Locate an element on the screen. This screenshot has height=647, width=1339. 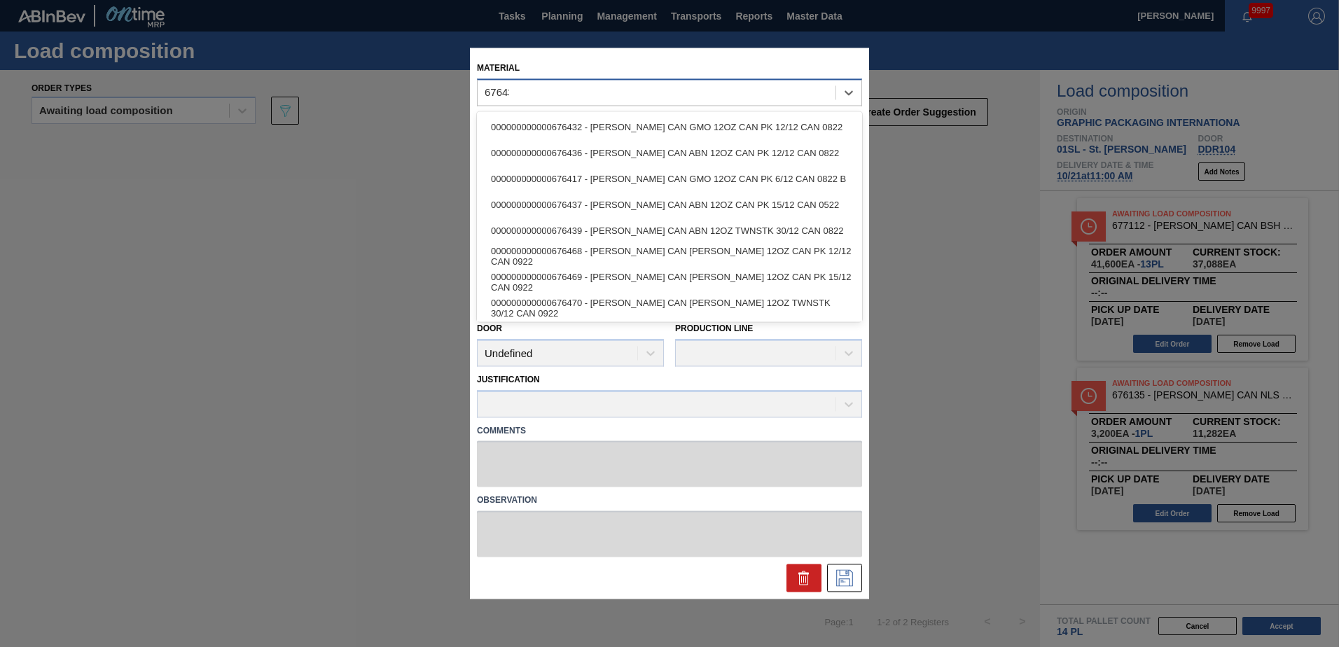
label: Observation is located at coordinates (670, 501).